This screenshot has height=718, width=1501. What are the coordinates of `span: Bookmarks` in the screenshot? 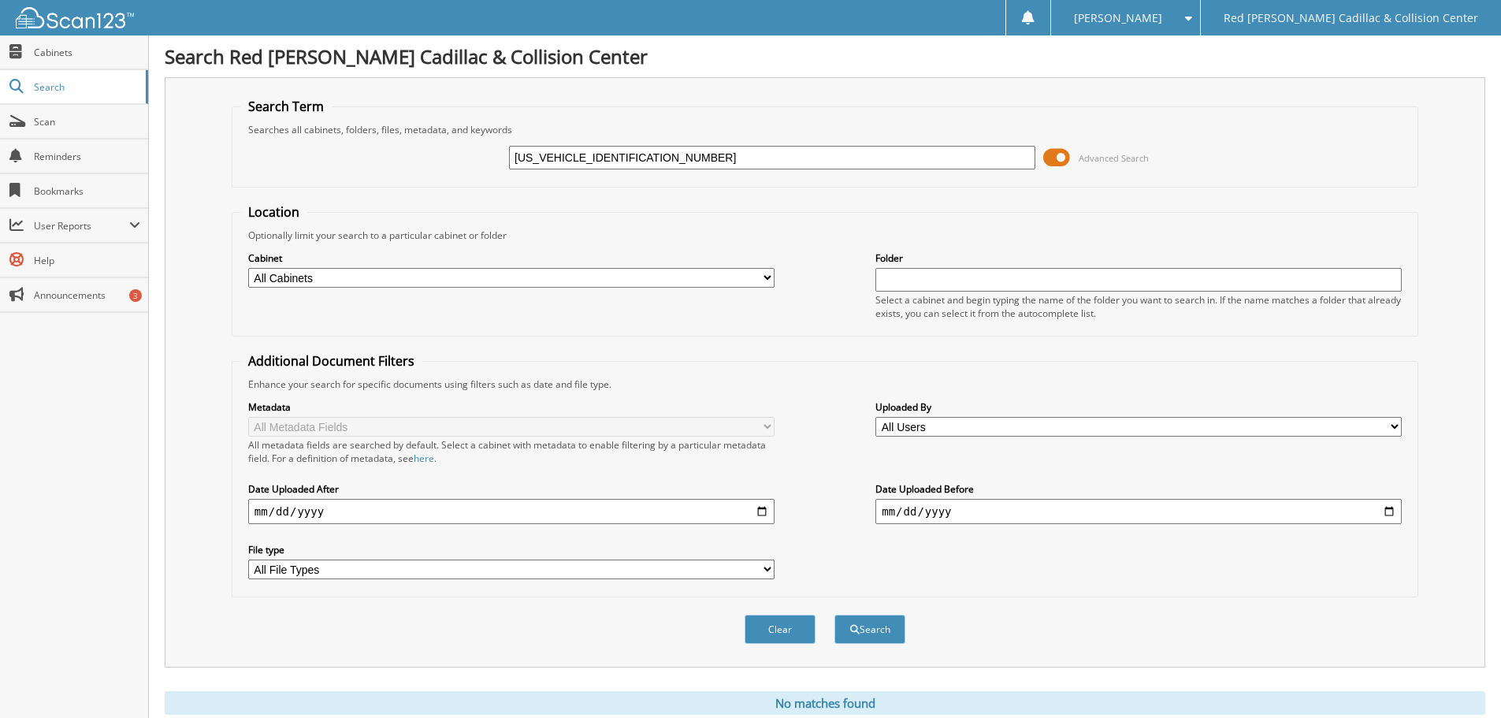 It's located at (87, 191).